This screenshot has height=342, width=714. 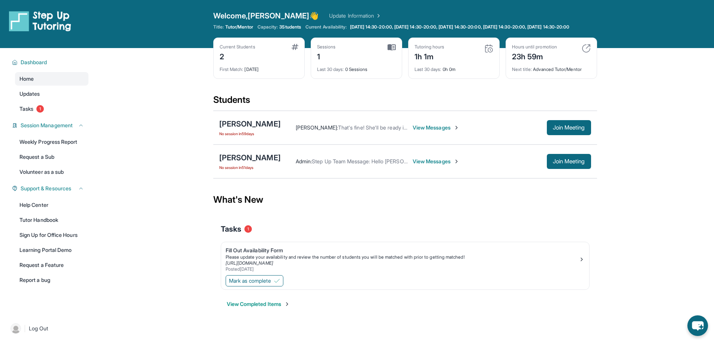 What do you see at coordinates (219, 27) in the screenshot?
I see `span: Title:` at bounding box center [219, 27].